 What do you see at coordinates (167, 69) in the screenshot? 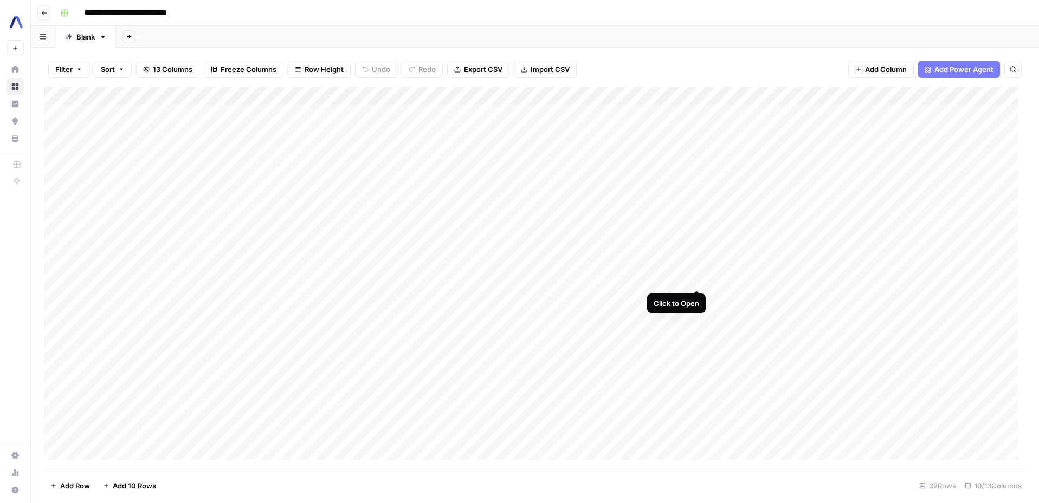
I see `button: 13 Columns` at bounding box center [167, 69].